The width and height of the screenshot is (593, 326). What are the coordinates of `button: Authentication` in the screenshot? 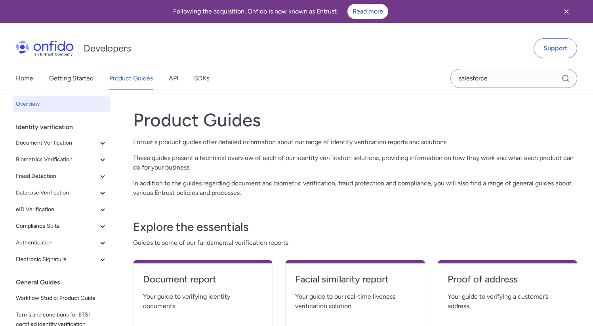 It's located at (61, 243).